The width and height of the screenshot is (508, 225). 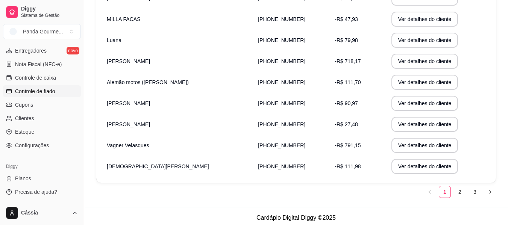 I want to click on div: Panda Gourme ..., so click(x=43, y=32).